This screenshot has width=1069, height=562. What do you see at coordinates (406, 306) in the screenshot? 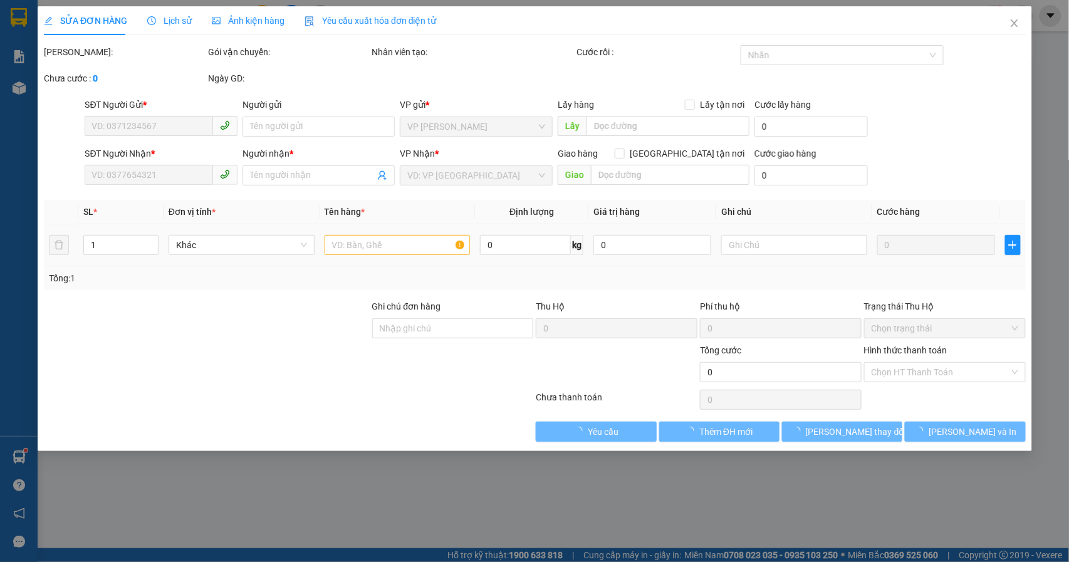
I see `label: Ghi chú đơn hàng` at bounding box center [406, 306].